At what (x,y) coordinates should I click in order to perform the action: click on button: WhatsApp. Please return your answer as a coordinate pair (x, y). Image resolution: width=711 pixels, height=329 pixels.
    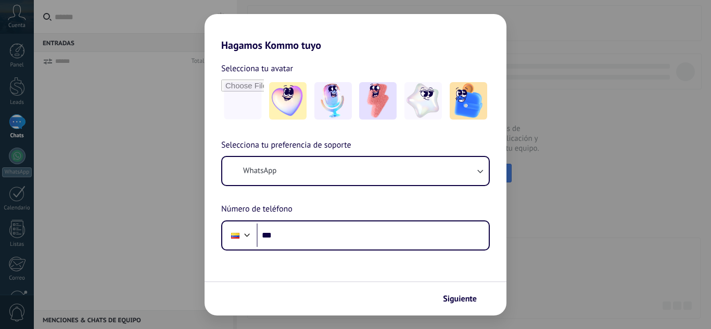
    Looking at the image, I should click on (355, 171).